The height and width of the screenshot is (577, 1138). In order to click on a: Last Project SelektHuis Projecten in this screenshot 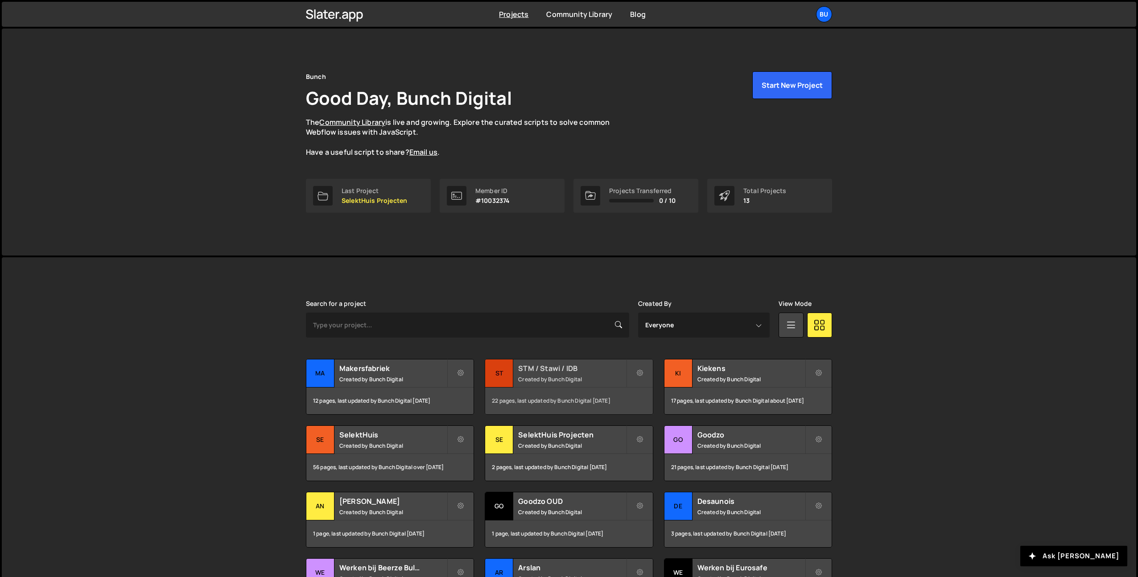, I will do `click(368, 196)`.